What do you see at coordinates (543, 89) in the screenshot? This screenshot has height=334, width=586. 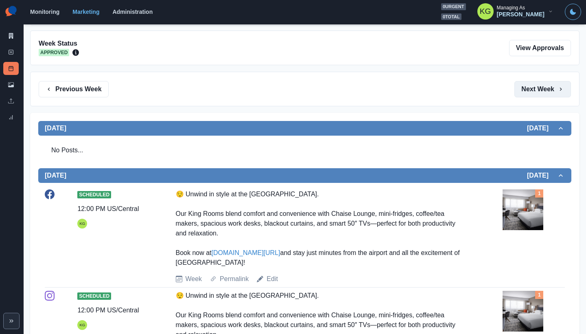 I see `button: Next Week` at bounding box center [543, 89].